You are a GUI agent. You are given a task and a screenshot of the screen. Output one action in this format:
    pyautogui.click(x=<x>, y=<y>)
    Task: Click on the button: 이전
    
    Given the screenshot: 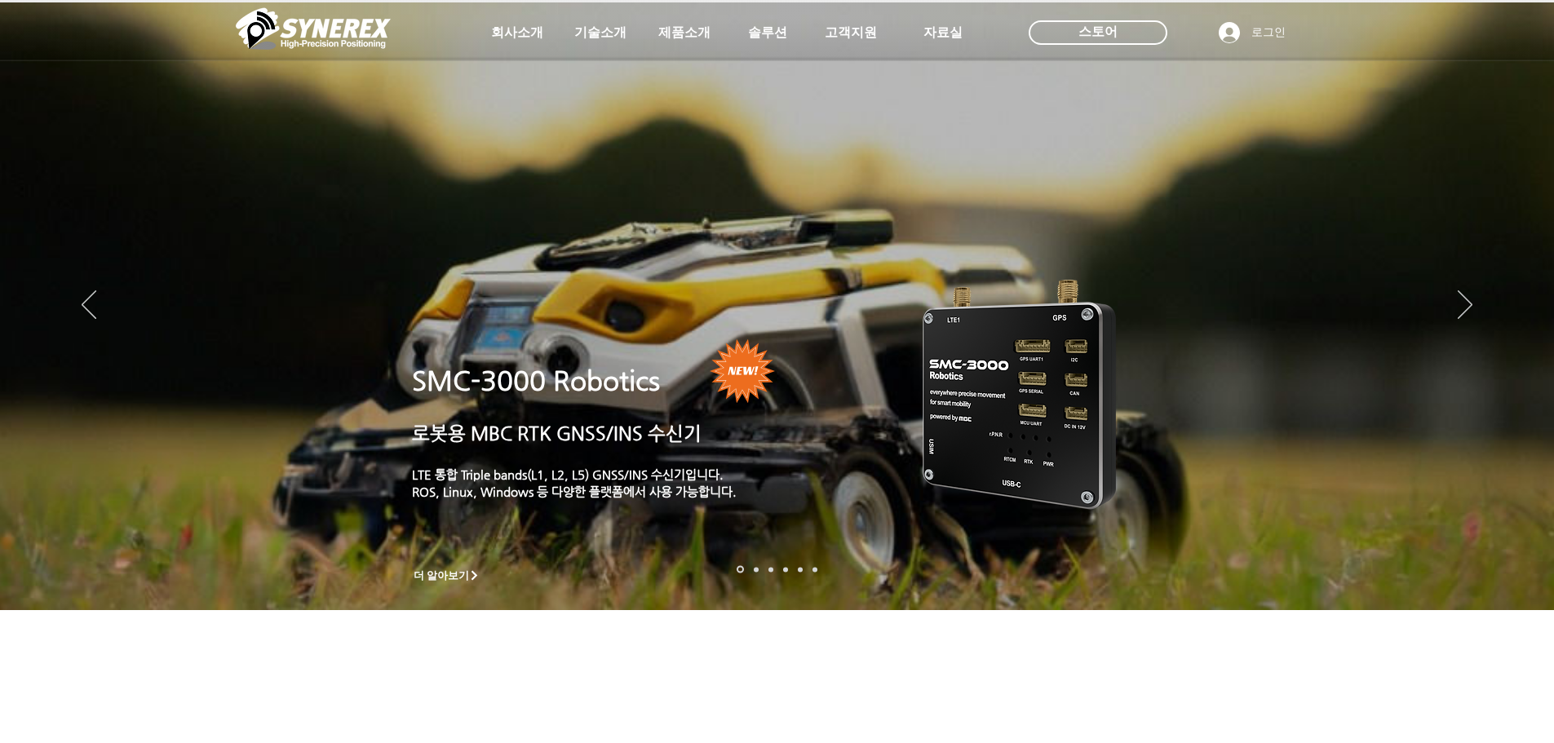 What is the action you would take?
    pyautogui.click(x=89, y=306)
    